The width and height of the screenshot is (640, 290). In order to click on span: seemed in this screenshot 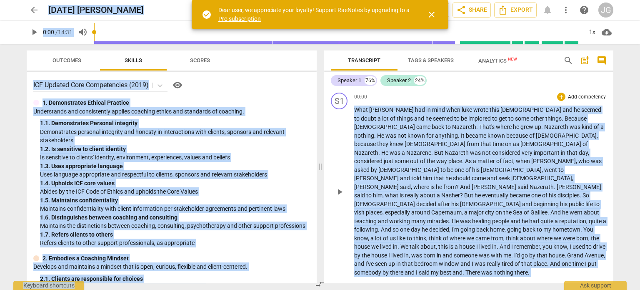, I will do `click(443, 118)`.